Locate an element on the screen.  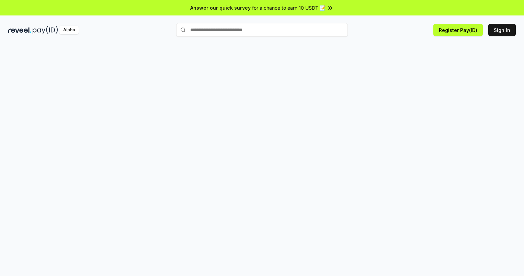
img: reveel_dark is located at coordinates (20, 30).